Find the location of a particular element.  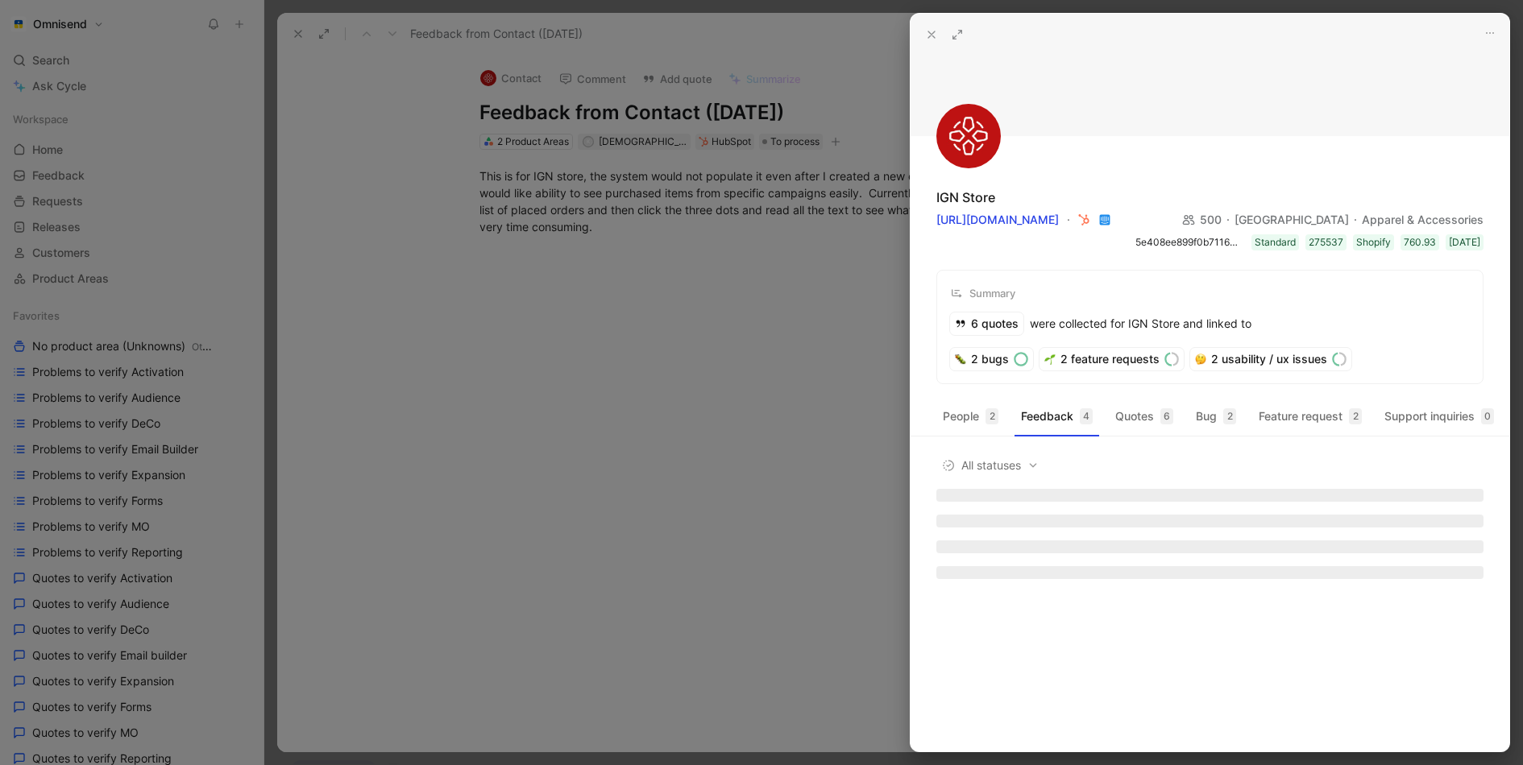

div: Summary is located at coordinates (982, 293).